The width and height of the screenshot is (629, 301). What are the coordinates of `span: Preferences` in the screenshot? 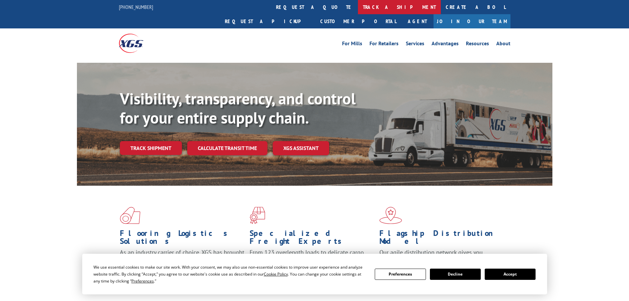 It's located at (143, 281).